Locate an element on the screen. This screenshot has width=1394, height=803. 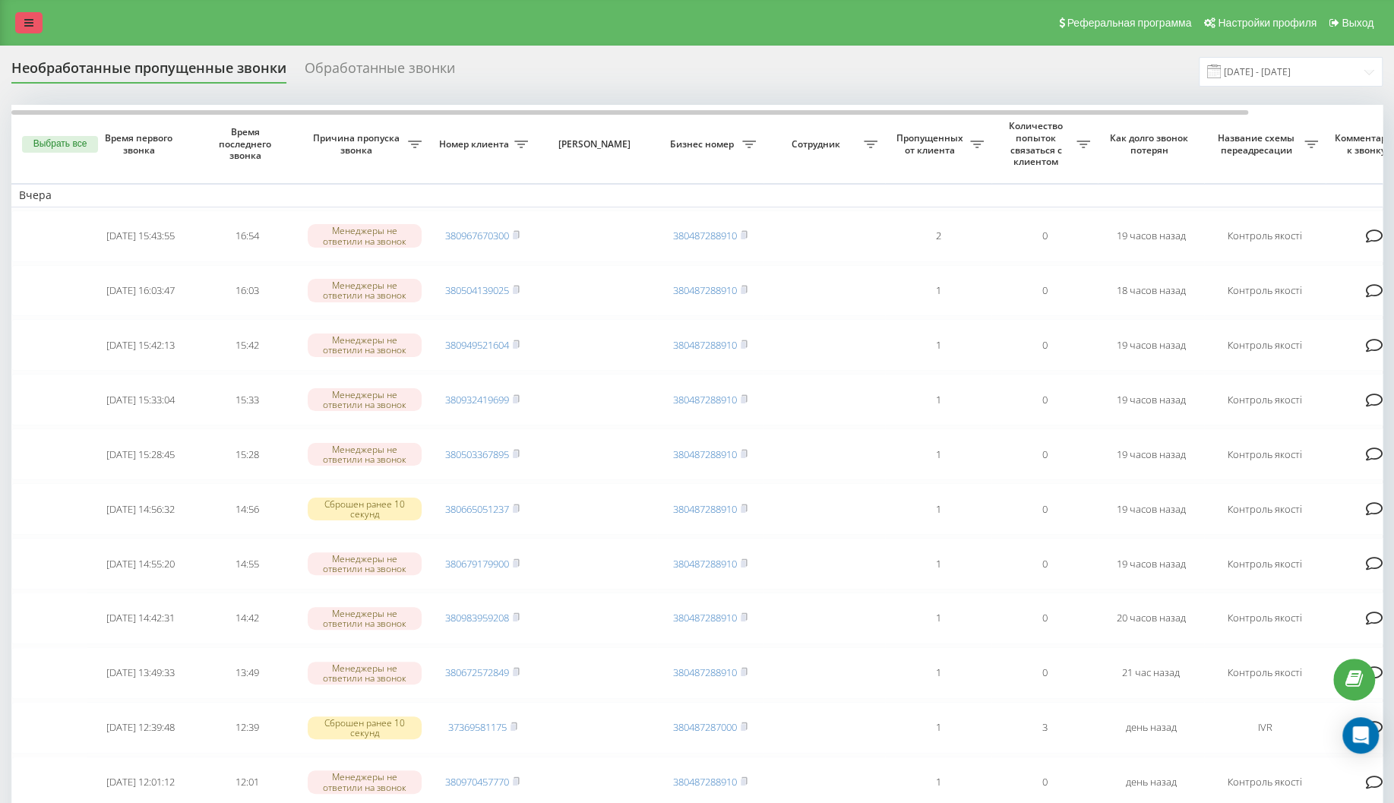
a: 380665051237 is located at coordinates (477, 509).